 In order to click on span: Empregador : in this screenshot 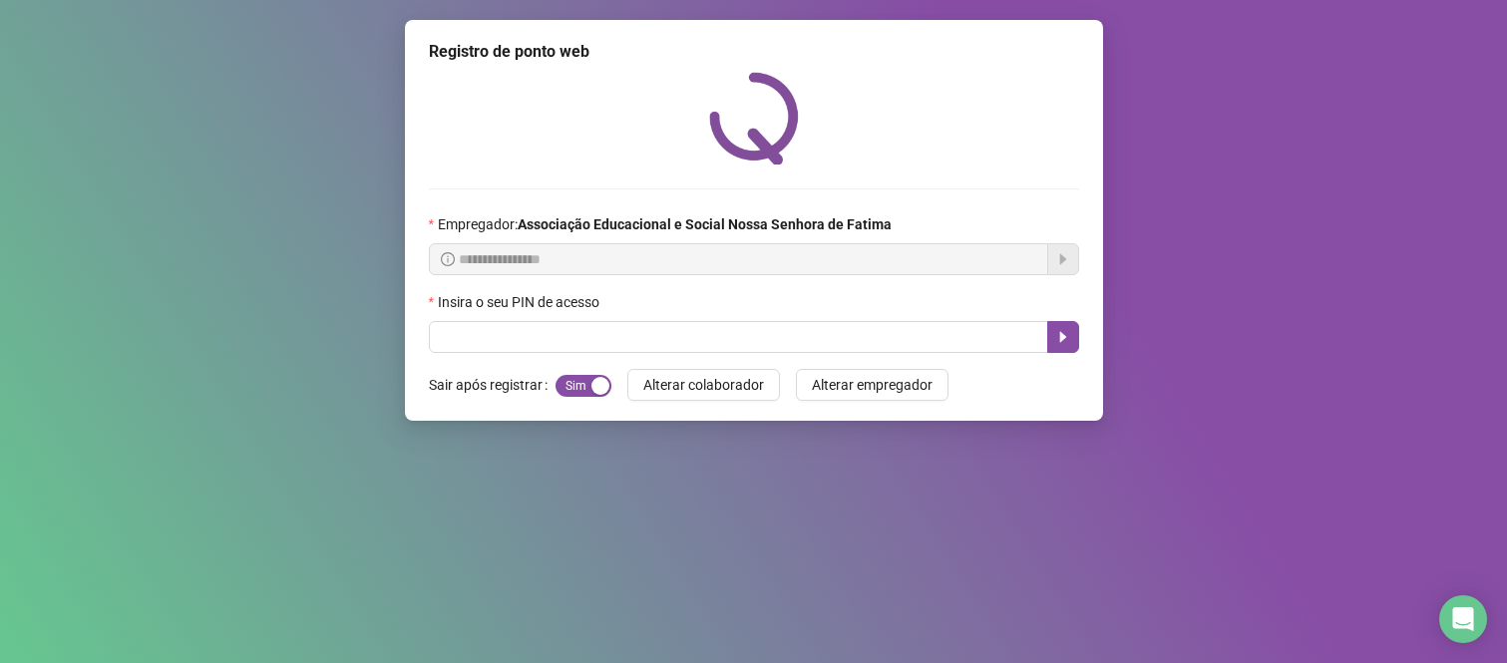, I will do `click(664, 224)`.